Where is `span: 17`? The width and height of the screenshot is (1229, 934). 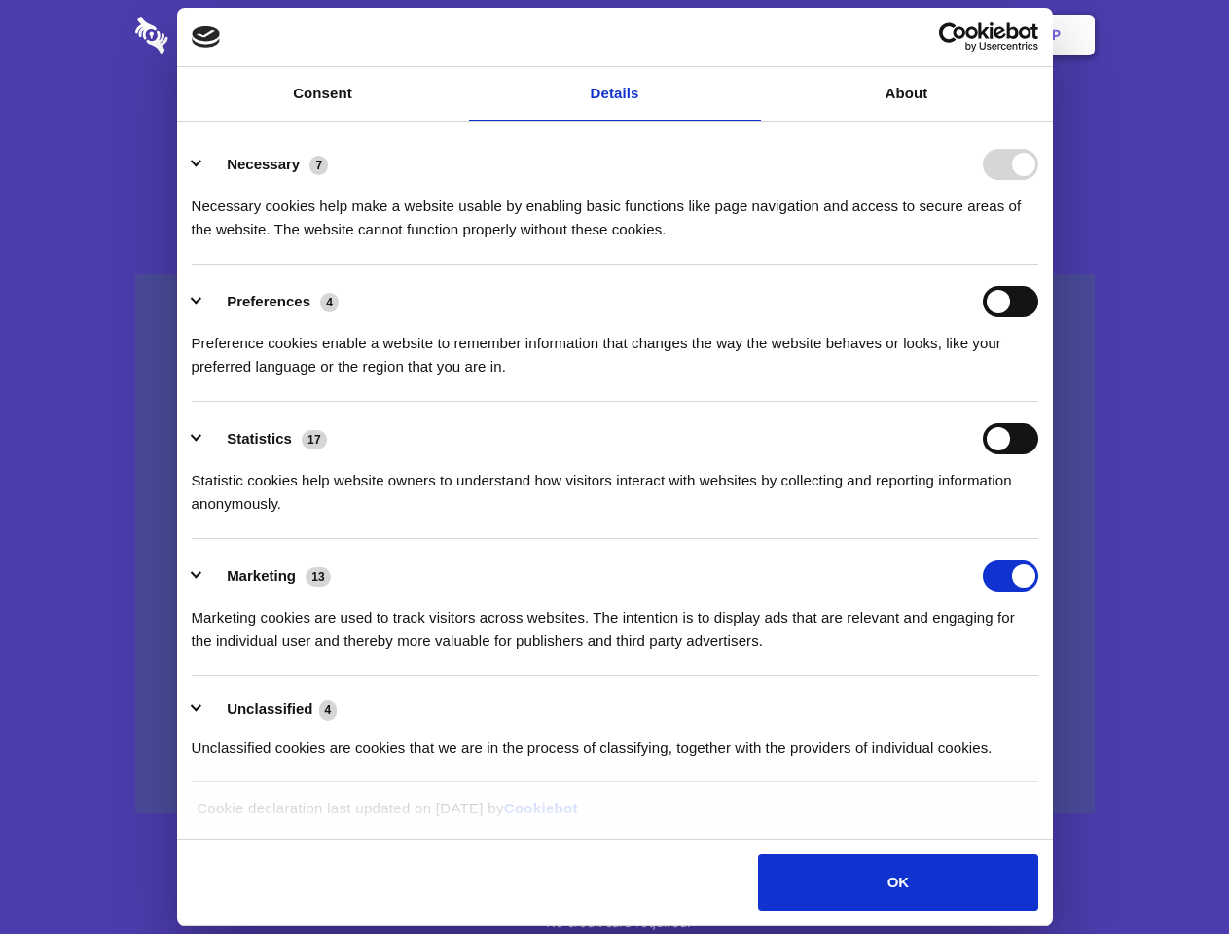 span: 17 is located at coordinates (314, 440).